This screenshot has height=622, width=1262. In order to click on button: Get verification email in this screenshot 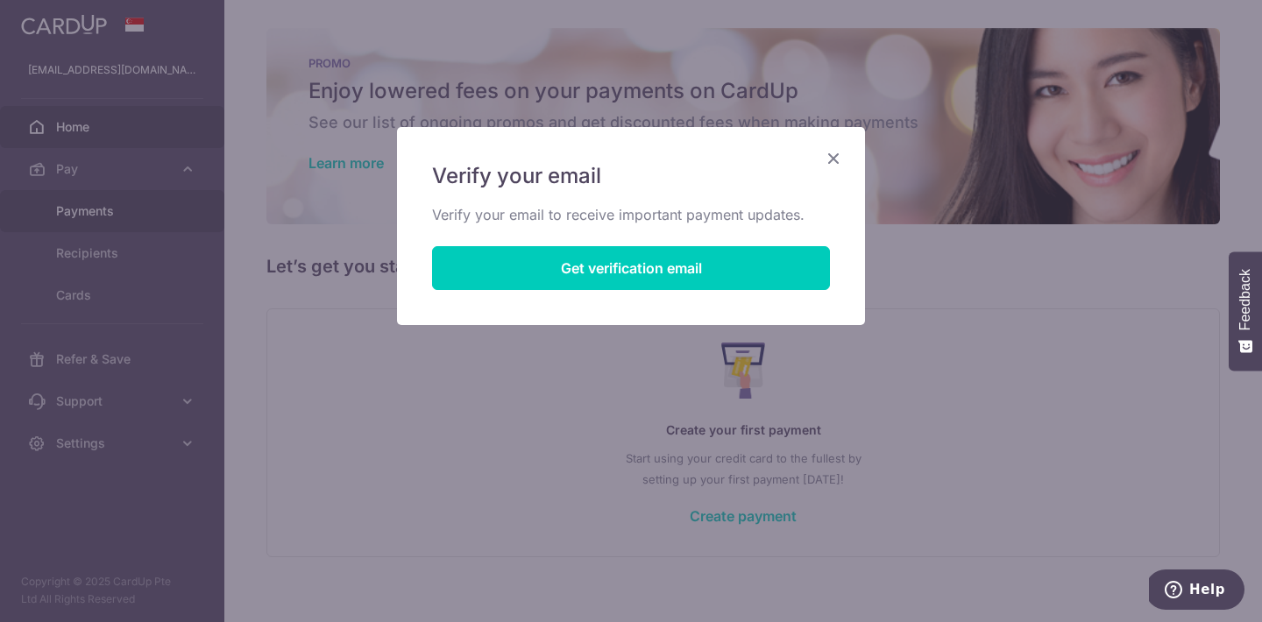, I will do `click(631, 268)`.